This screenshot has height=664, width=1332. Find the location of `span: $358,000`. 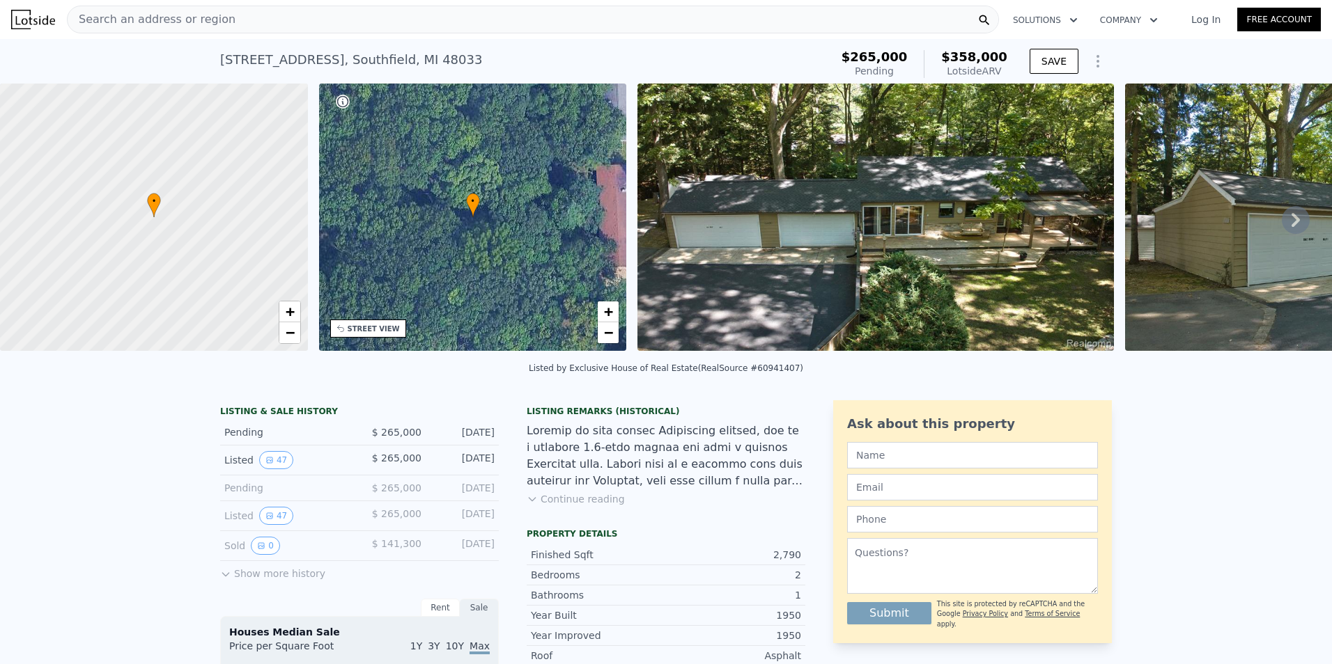

span: $358,000 is located at coordinates (974, 56).